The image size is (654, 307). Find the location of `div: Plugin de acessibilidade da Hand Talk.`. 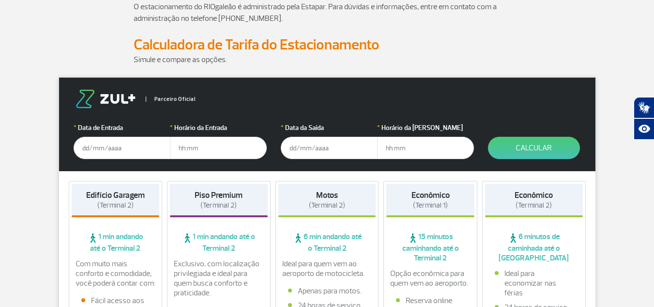

div: Plugin de acessibilidade da Hand Talk. is located at coordinates (644, 118).